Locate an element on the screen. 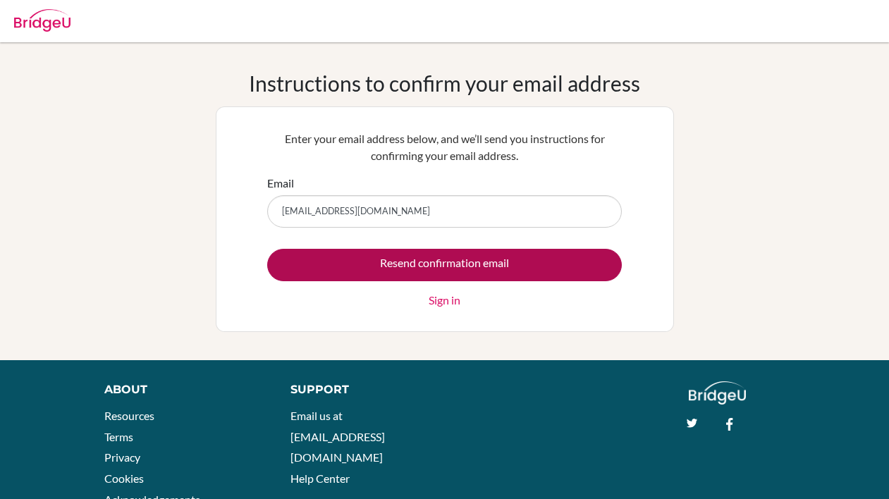 The width and height of the screenshot is (889, 499). img: logo_white@2x-f4f0deed5e89b7ecb1c2cc34c3e3d731f90f0f143d5ea2071677605dd97b5244.png is located at coordinates (717, 393).